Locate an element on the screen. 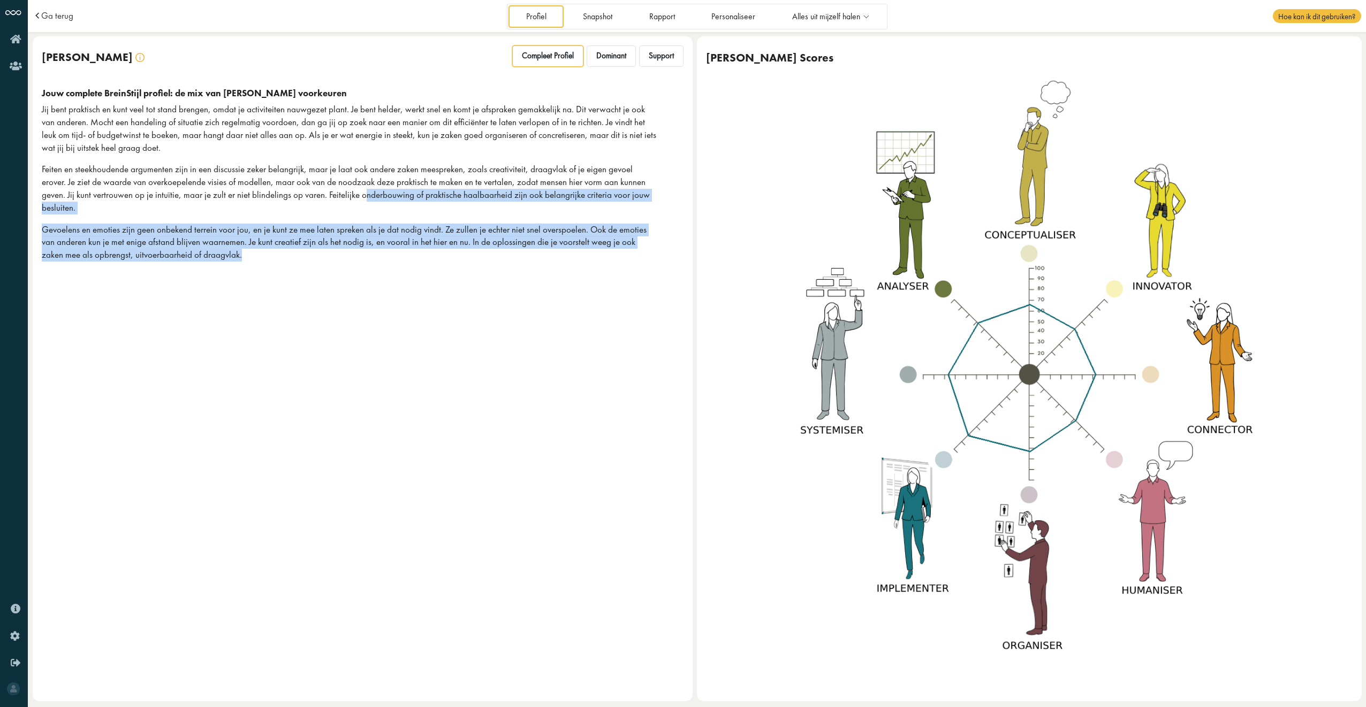  a: Snapshot is located at coordinates (598, 16).